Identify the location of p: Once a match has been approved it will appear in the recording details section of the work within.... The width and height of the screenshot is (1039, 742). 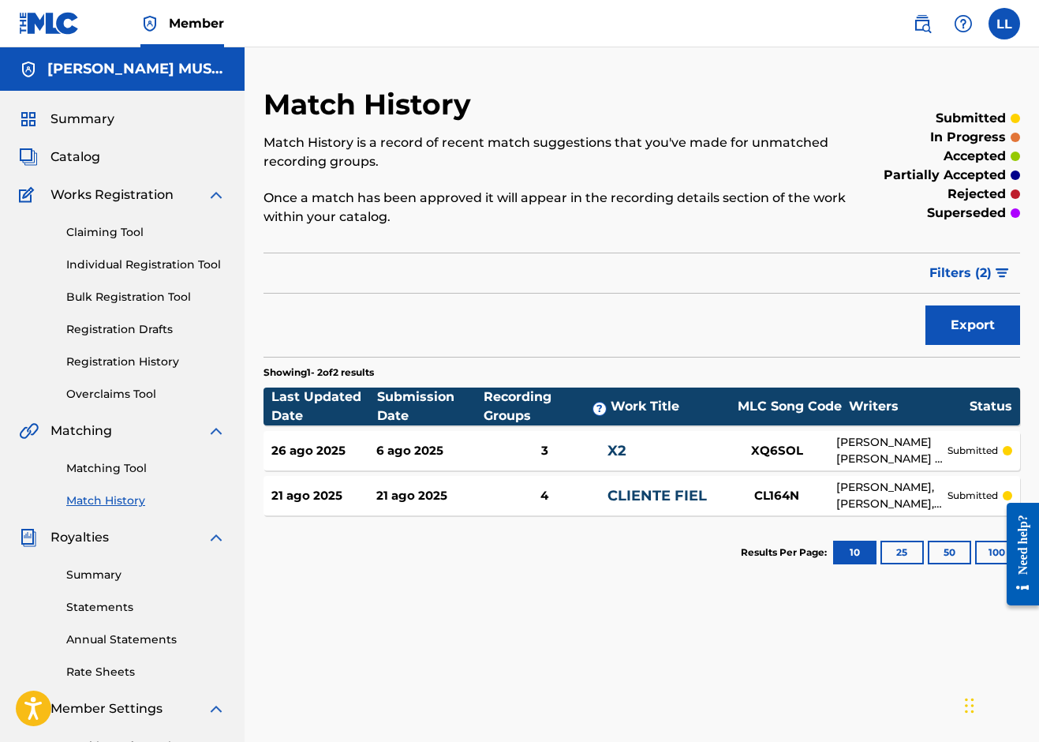
(555, 208).